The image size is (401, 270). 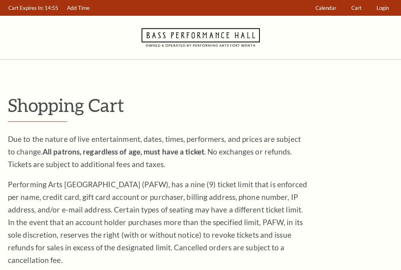 I want to click on strong: All patrons, regardless of age, must have a ticket, so click(x=124, y=152).